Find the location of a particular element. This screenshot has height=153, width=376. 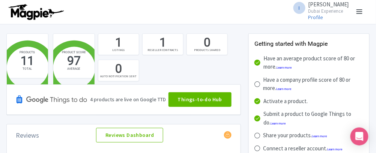

div: Share your products. is located at coordinates (295, 135).